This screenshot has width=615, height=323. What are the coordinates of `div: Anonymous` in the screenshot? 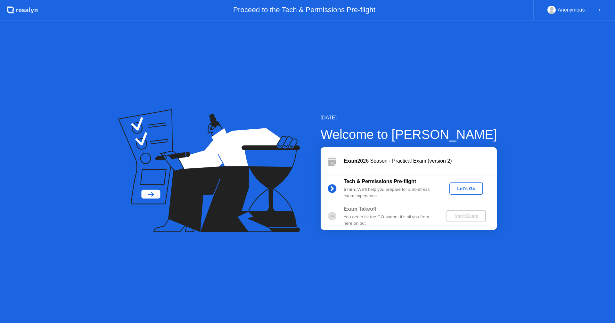 It's located at (571, 10).